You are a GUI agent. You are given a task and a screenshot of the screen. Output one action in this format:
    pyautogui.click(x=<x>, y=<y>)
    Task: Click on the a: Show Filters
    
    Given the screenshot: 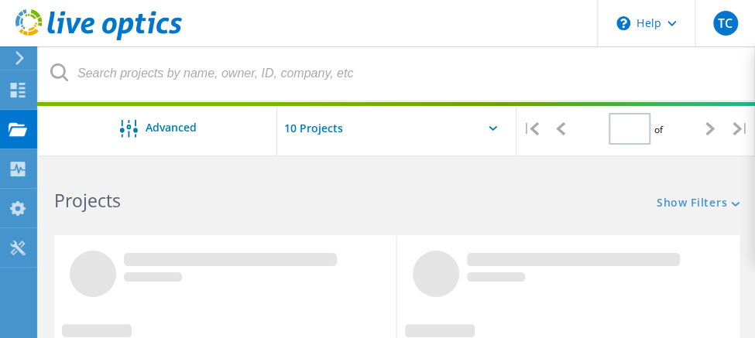 What is the action you would take?
    pyautogui.click(x=698, y=204)
    